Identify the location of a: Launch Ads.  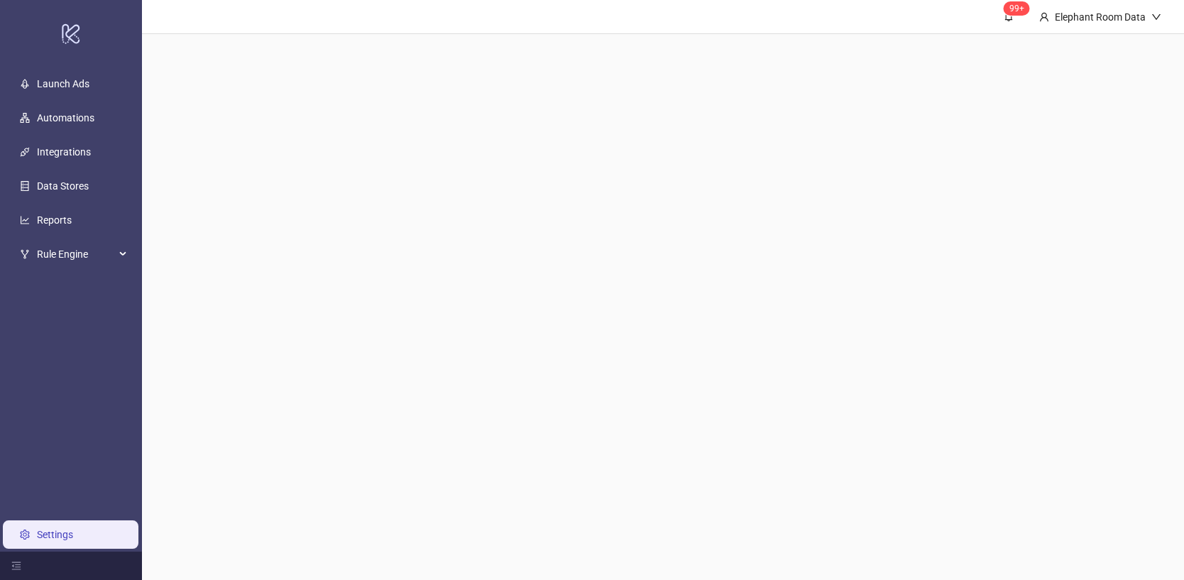
(63, 84).